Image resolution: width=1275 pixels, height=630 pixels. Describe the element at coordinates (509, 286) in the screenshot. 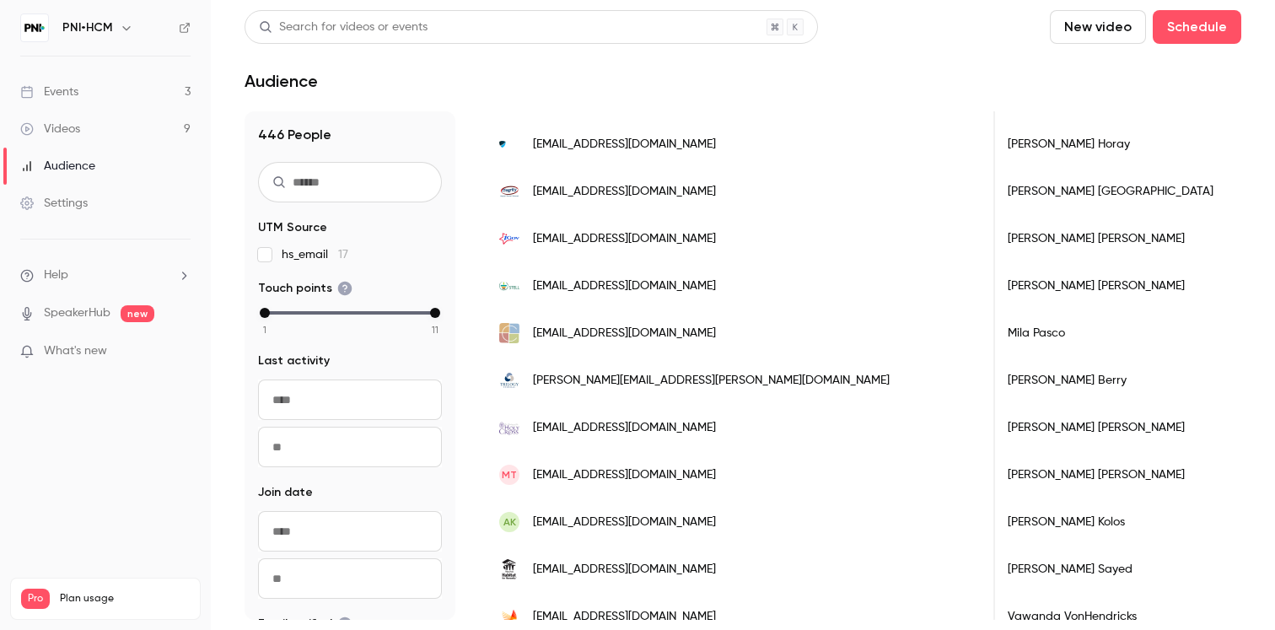

I see `img: stellee.com` at that location.